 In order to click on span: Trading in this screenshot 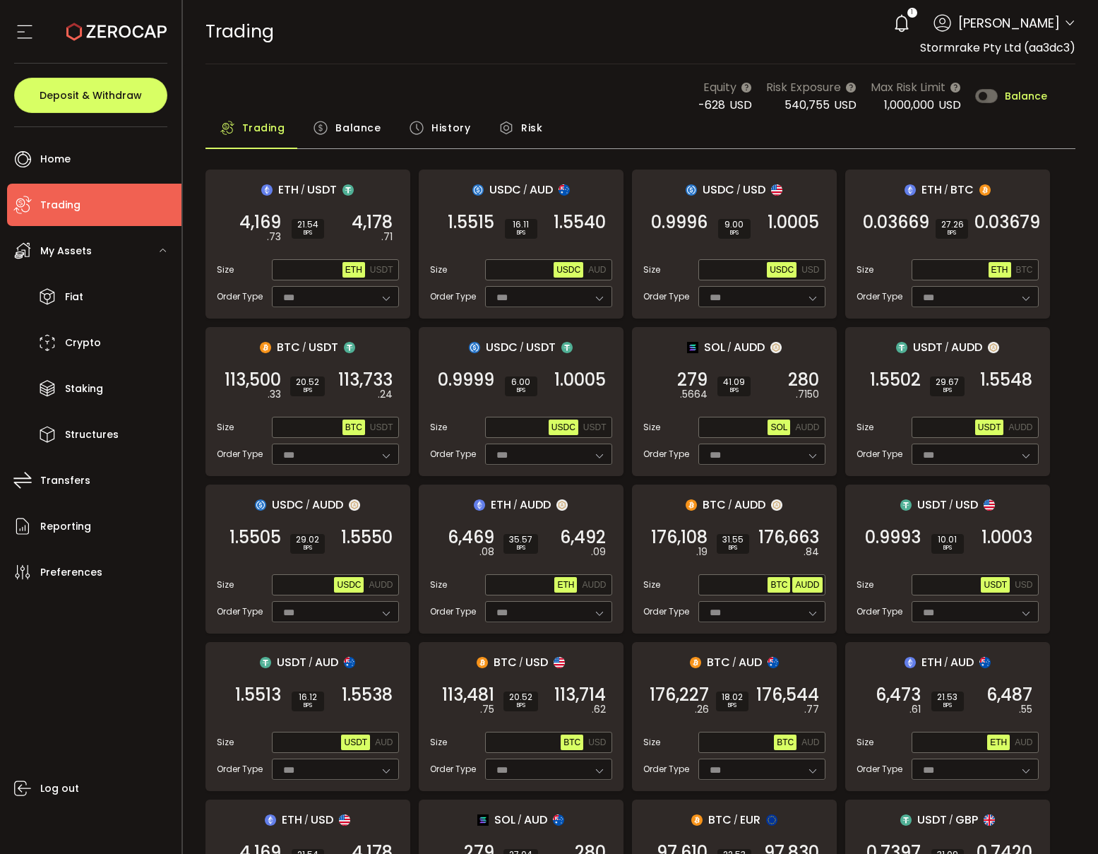, I will do `click(263, 128)`.